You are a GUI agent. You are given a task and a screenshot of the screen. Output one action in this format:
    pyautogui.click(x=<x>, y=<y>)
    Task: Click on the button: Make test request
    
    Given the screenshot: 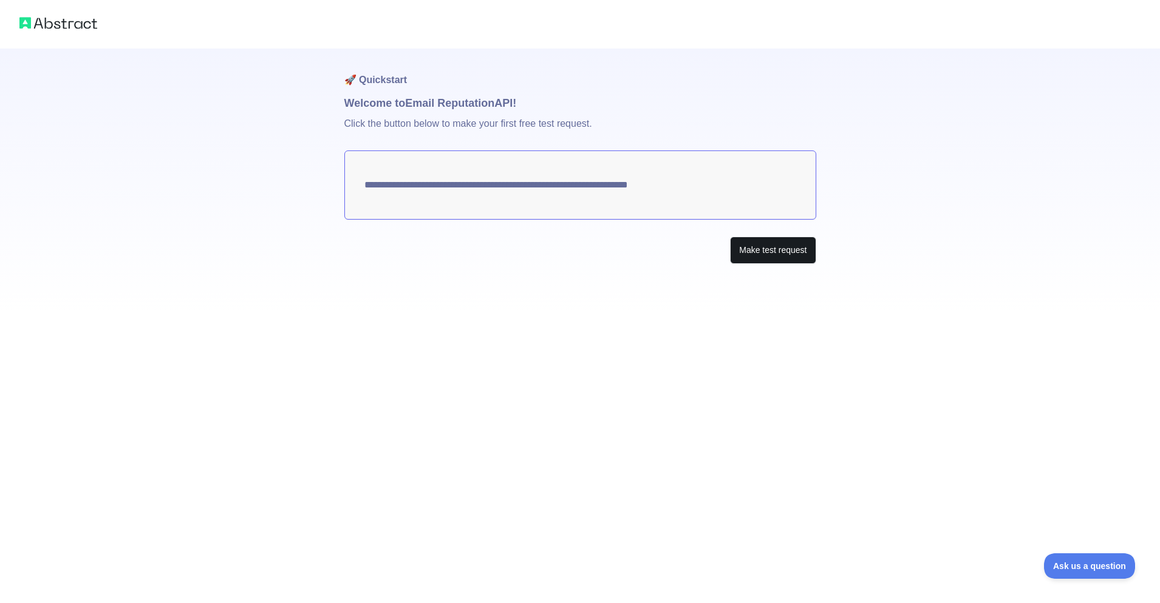 What is the action you would take?
    pyautogui.click(x=772, y=250)
    